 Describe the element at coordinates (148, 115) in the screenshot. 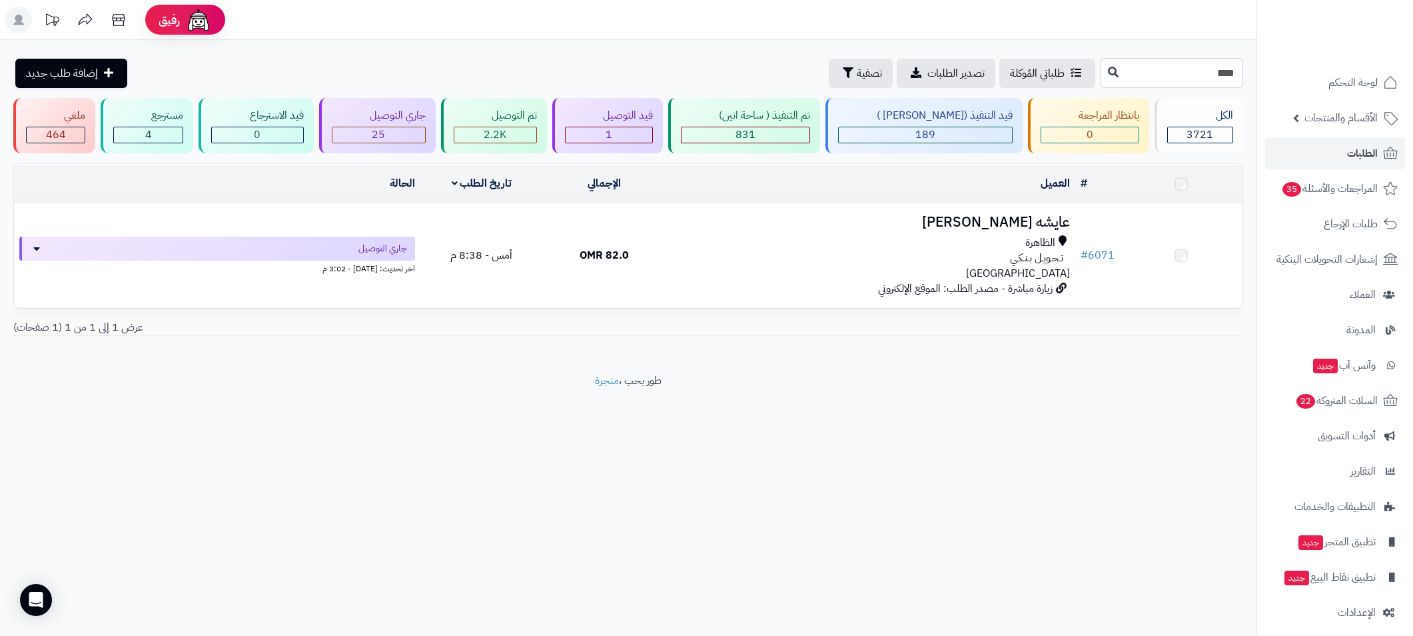

I see `div: مسترجع` at that location.